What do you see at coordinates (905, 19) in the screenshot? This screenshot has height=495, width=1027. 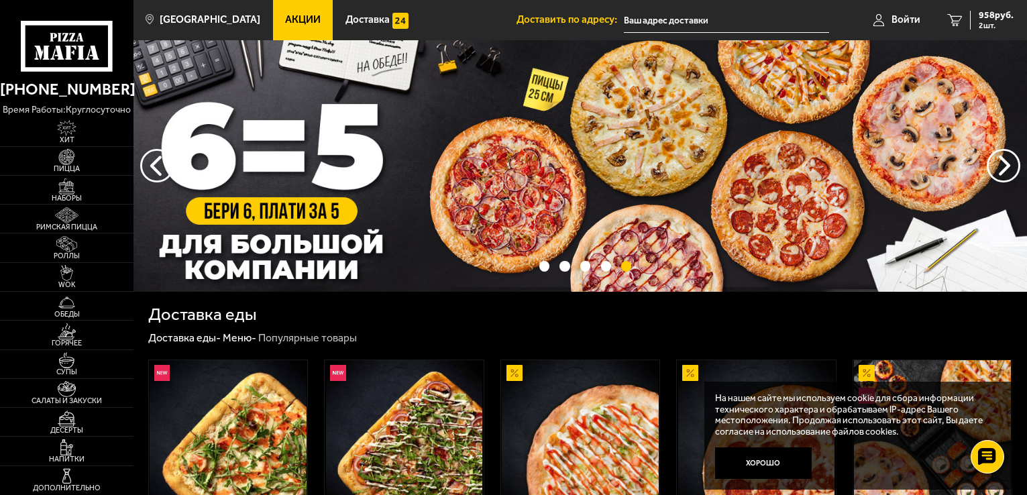 I see `span: Войти` at bounding box center [905, 19].